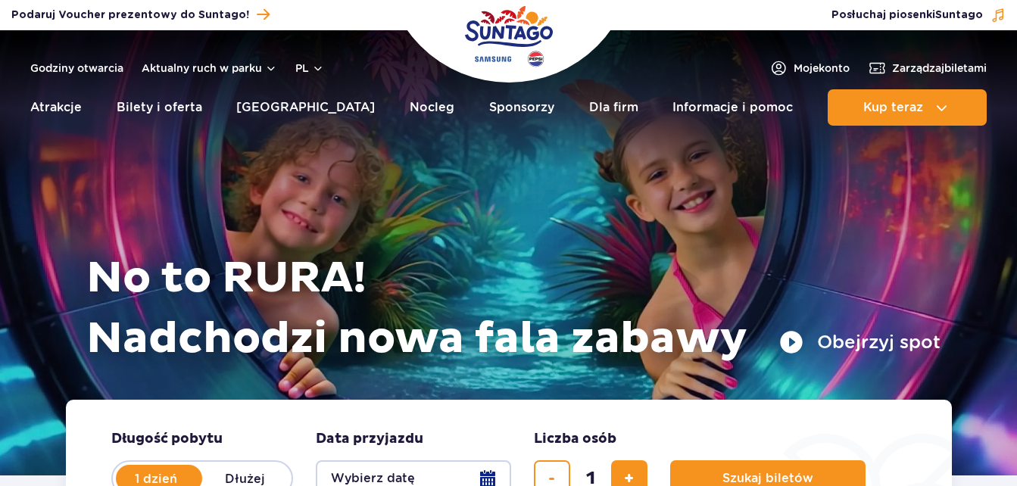  Describe the element at coordinates (860, 342) in the screenshot. I see `button: Obejrzyj spot` at that location.